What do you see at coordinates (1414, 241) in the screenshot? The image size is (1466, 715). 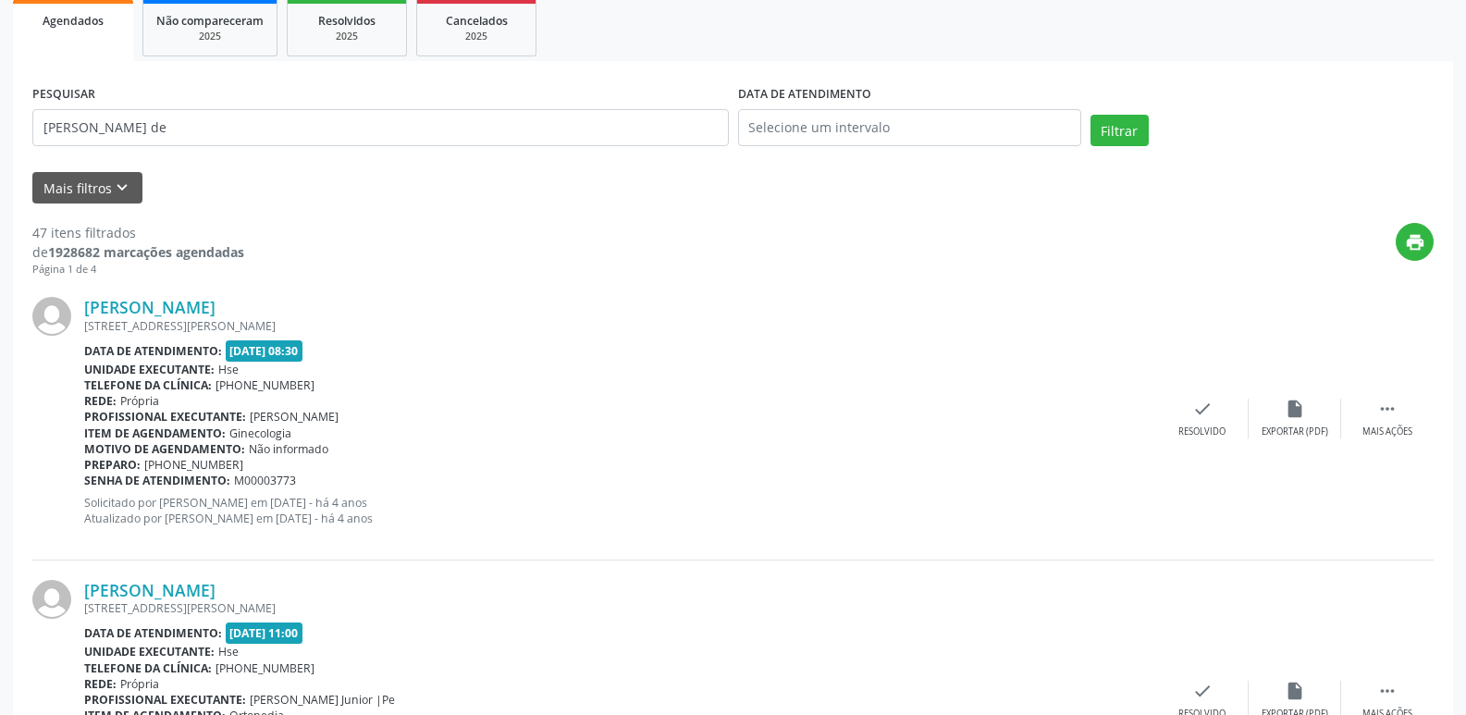 I see `button: print` at bounding box center [1414, 241].